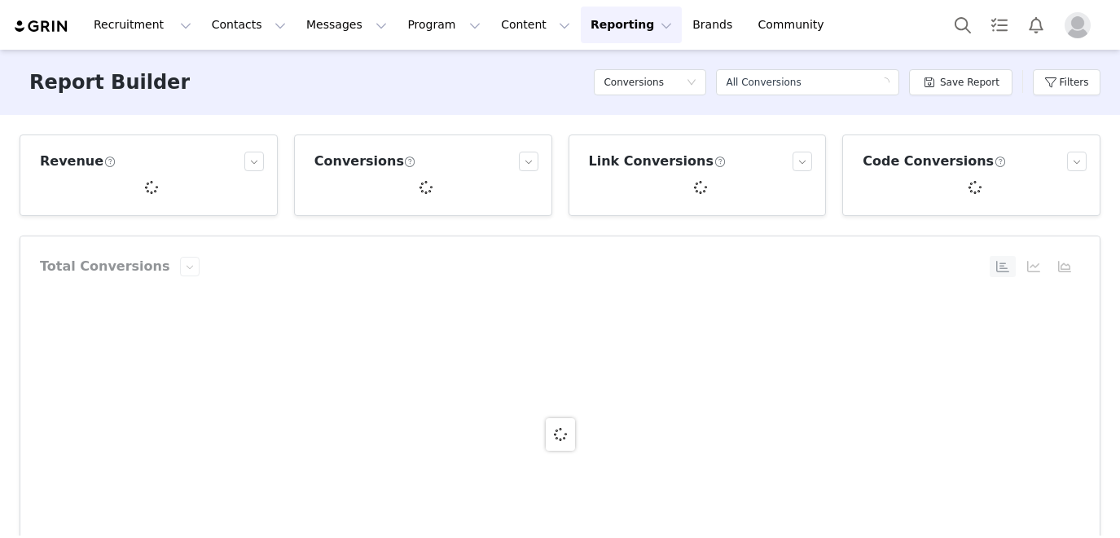  Describe the element at coordinates (365, 161) in the screenshot. I see `h3: Conversions` at that location.